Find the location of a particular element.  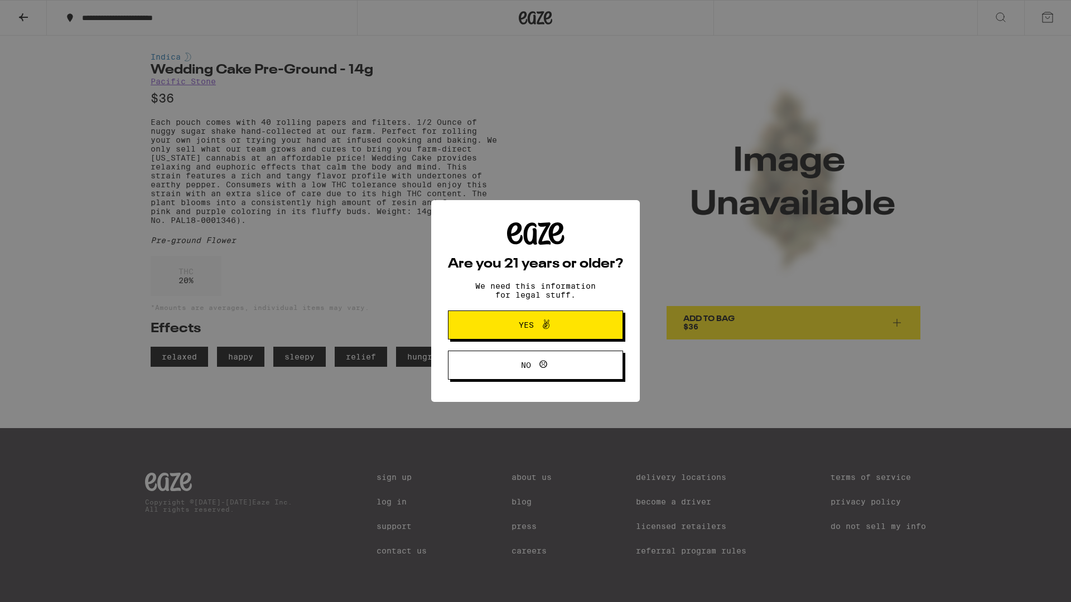

span: No is located at coordinates (526, 365).